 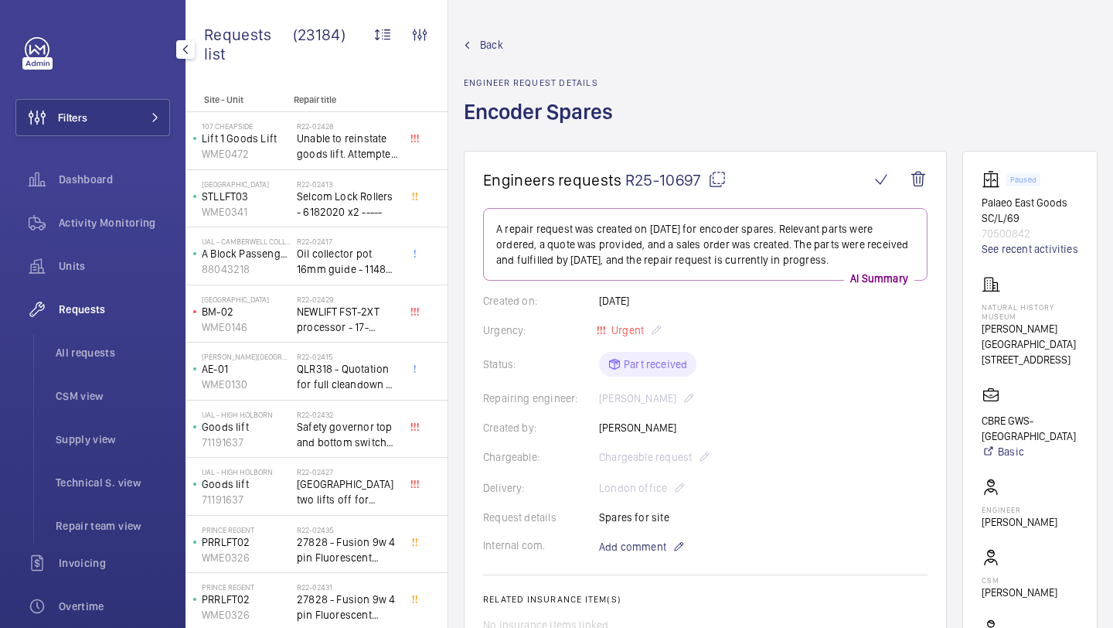 I want to click on p: WME0472, so click(x=246, y=154).